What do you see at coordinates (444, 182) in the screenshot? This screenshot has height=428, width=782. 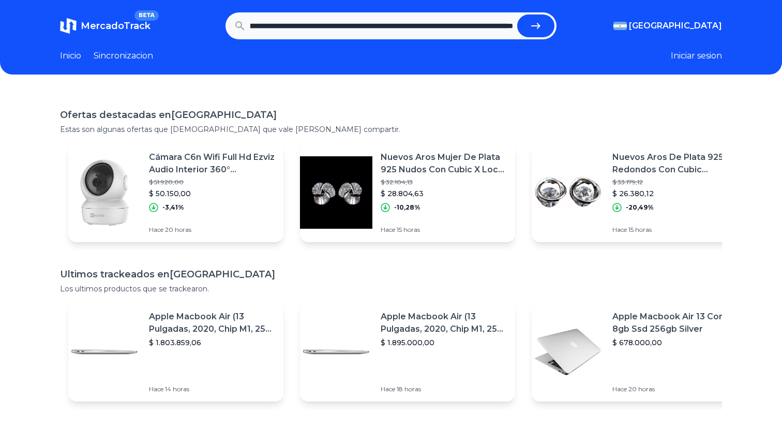 I see `p: $ 32.104,13` at bounding box center [444, 182].